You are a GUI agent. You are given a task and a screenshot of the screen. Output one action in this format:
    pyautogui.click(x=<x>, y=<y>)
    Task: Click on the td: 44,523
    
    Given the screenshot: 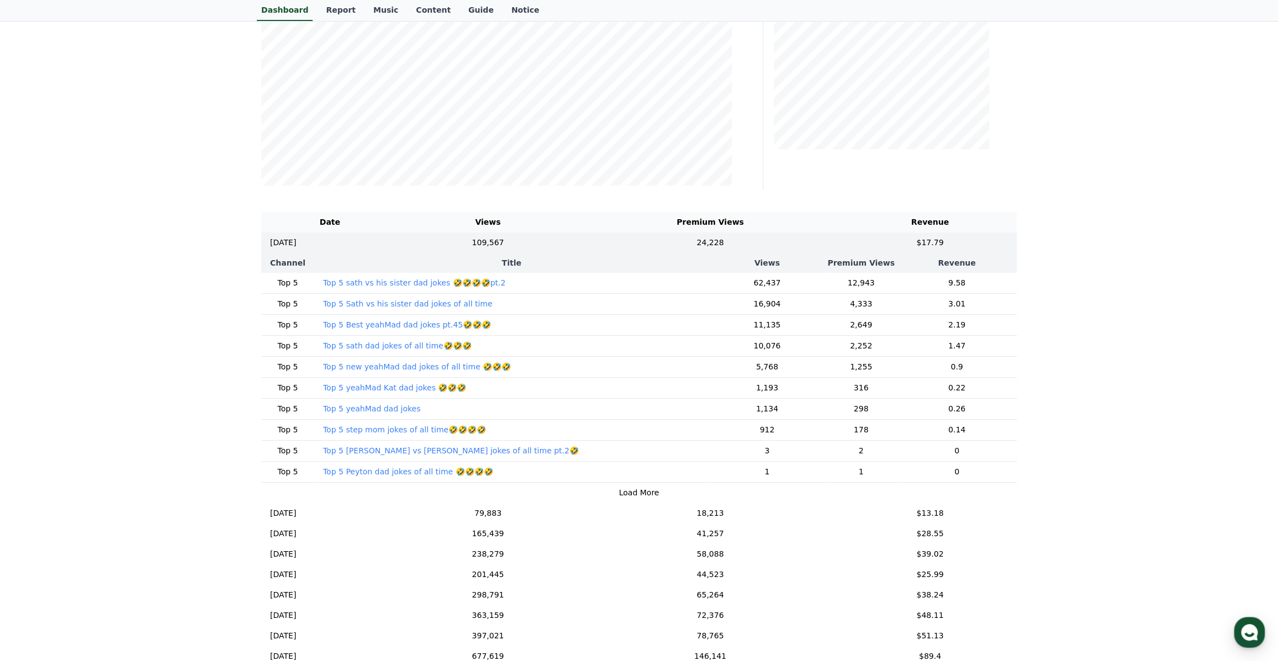 What is the action you would take?
    pyautogui.click(x=709, y=574)
    